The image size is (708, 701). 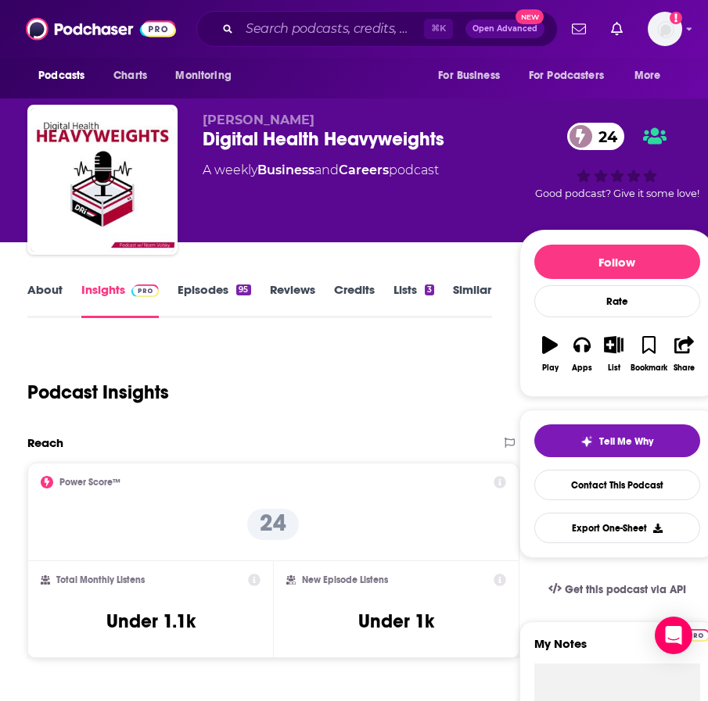 I want to click on a: Podchaser - Follow, Share and Rate Podcasts, so click(x=101, y=29).